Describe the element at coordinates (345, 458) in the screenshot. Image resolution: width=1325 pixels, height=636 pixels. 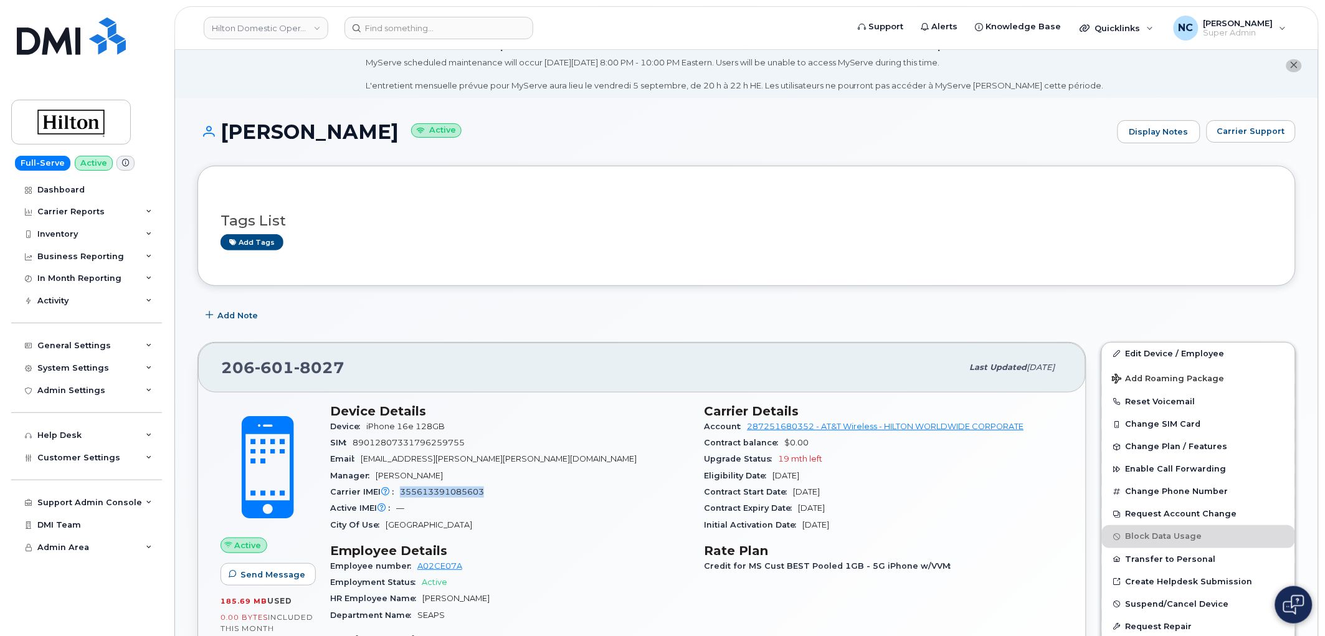
I see `span: Email` at that location.